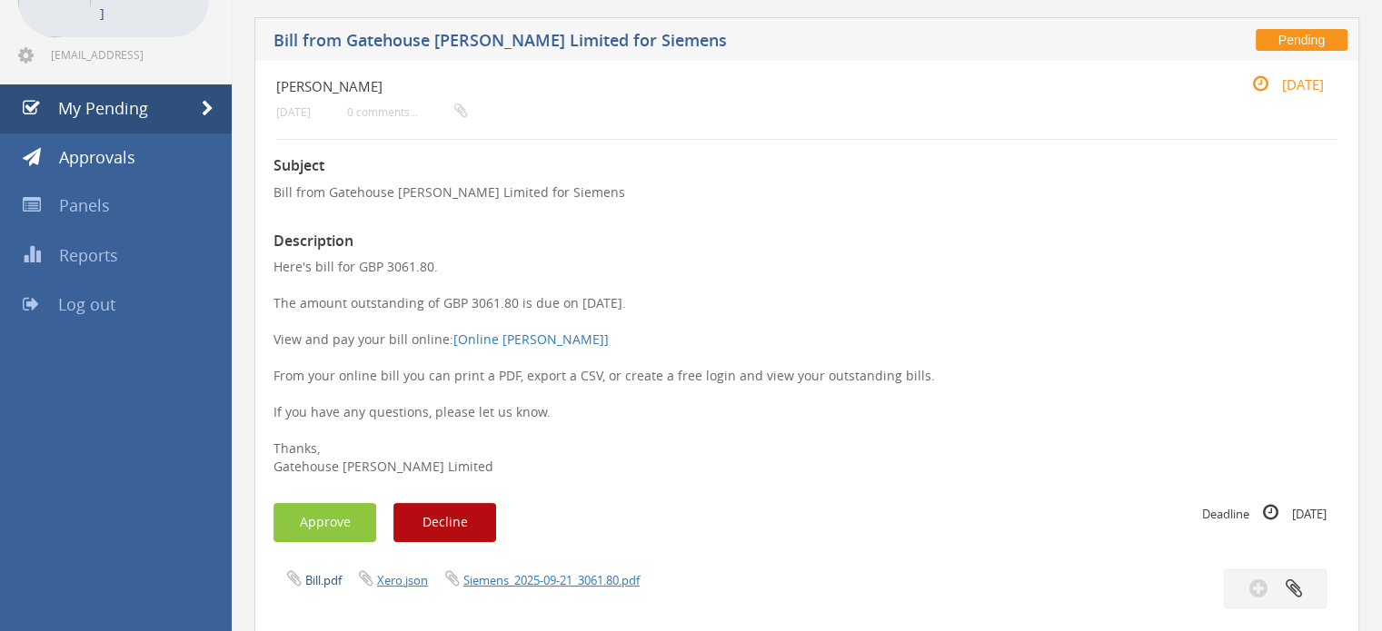 The height and width of the screenshot is (631, 1382). I want to click on a: Siemens_2025-09-21_3061.80.pdf, so click(551, 581).